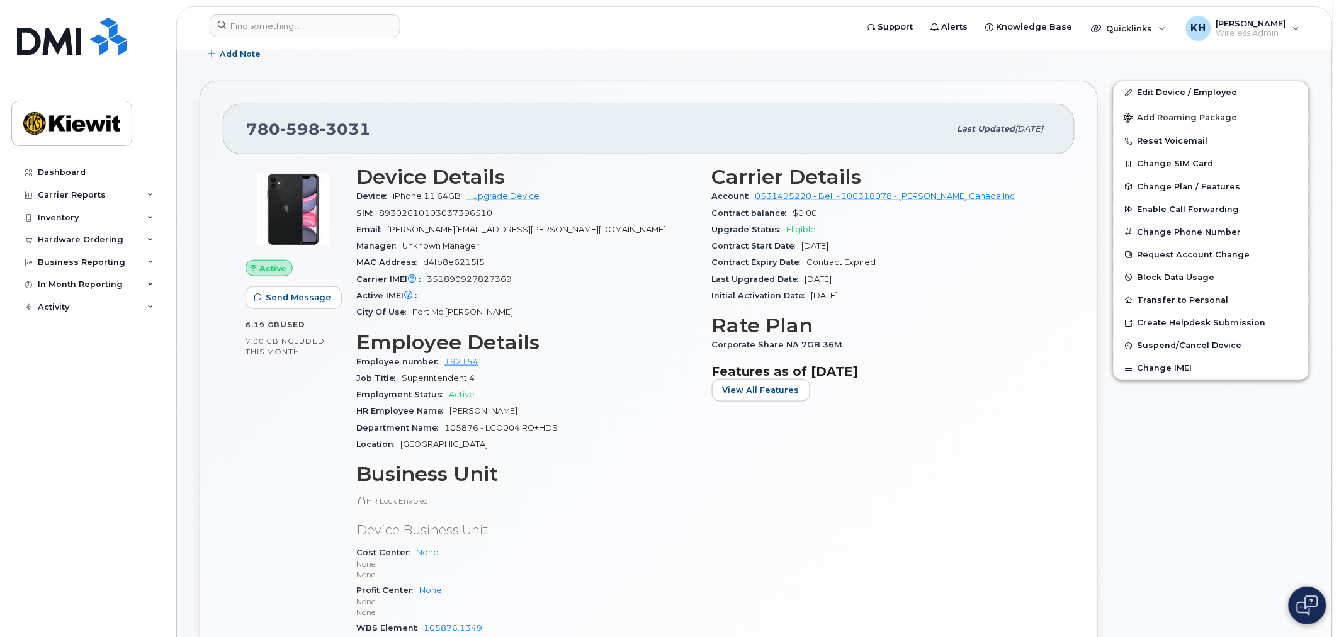 The width and height of the screenshot is (1339, 637). I want to click on span: Suspend/Cancel Device, so click(1189, 346).